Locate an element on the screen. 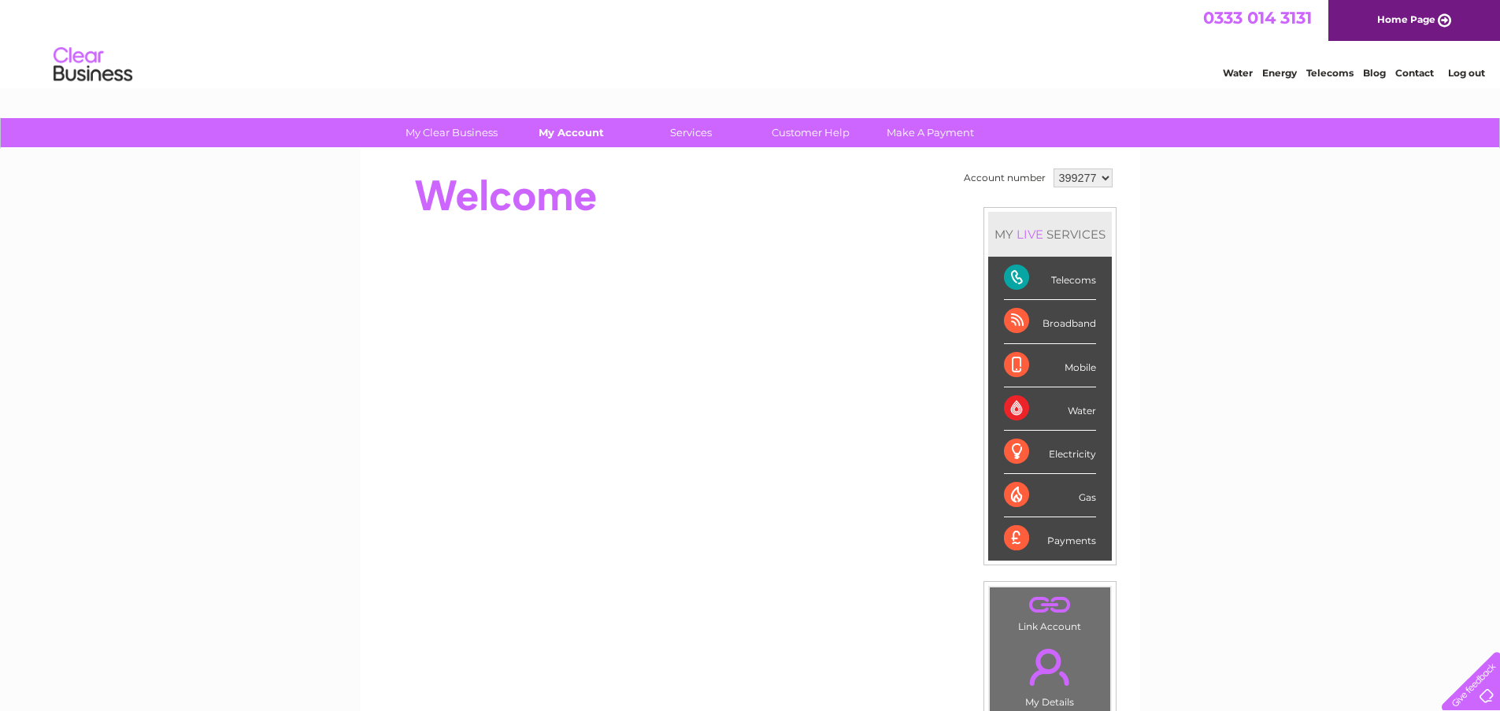  div: Telecoms is located at coordinates (1049, 278).